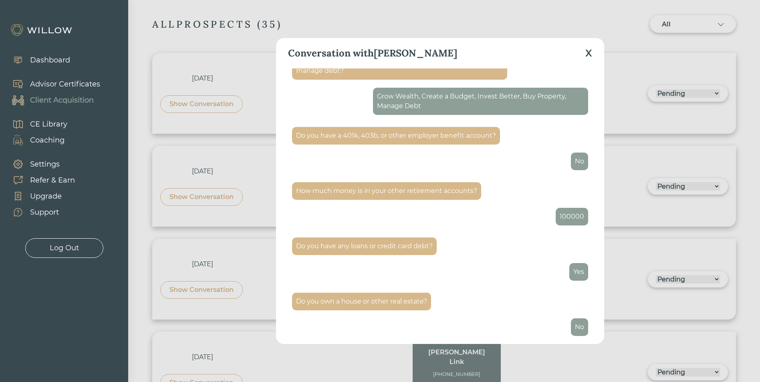 This screenshot has height=382, width=760. What do you see at coordinates (589, 53) in the screenshot?
I see `div: X` at bounding box center [589, 53].